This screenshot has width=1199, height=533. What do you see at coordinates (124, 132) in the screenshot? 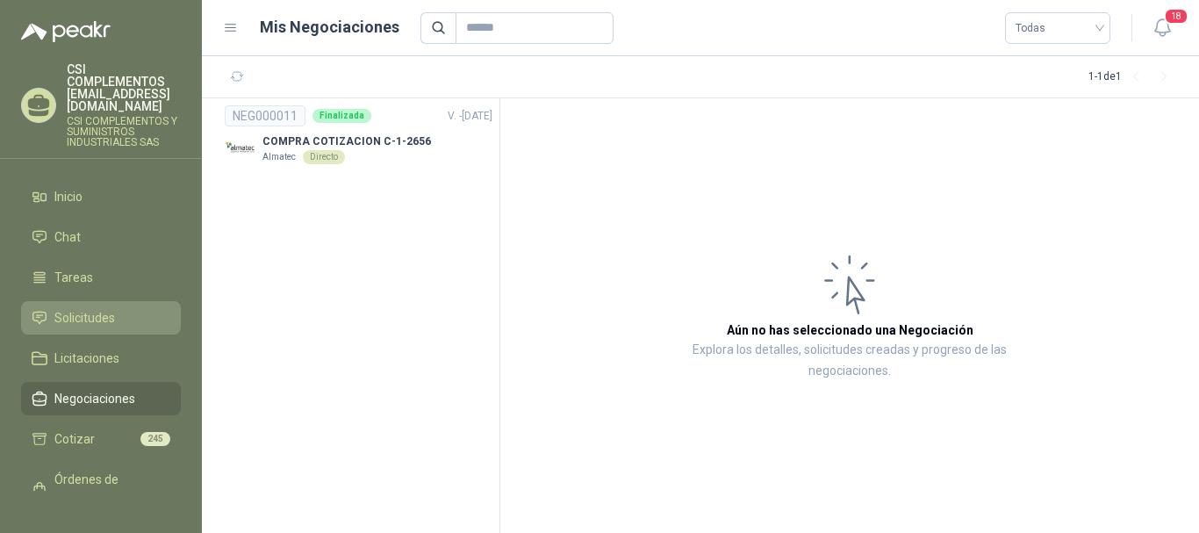
I see `p: CSI COMPLEMENTOS Y SUMINISTROS INDUSTRIALES SAS` at bounding box center [124, 132].